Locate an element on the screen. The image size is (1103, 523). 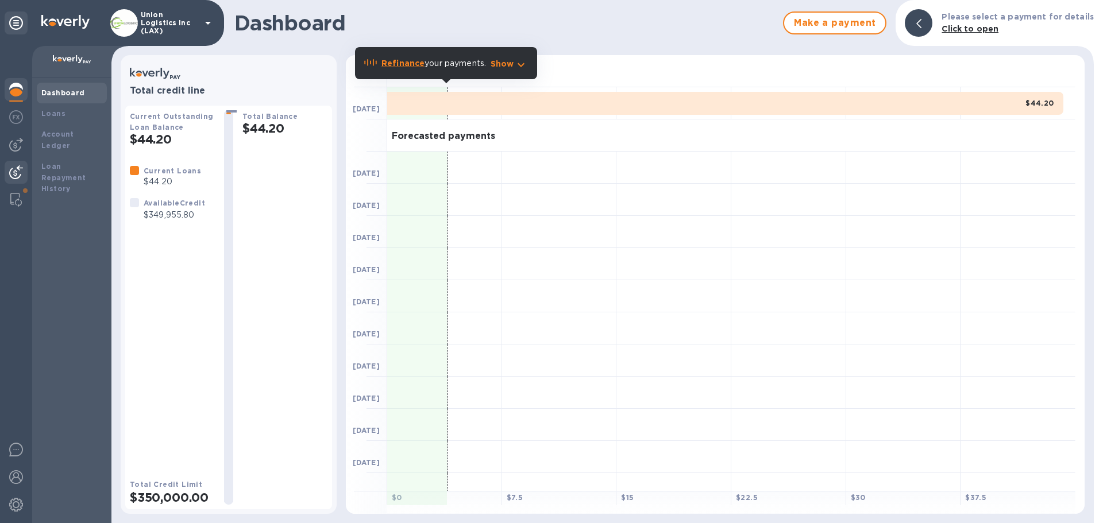
b: Total Balance is located at coordinates (270, 116).